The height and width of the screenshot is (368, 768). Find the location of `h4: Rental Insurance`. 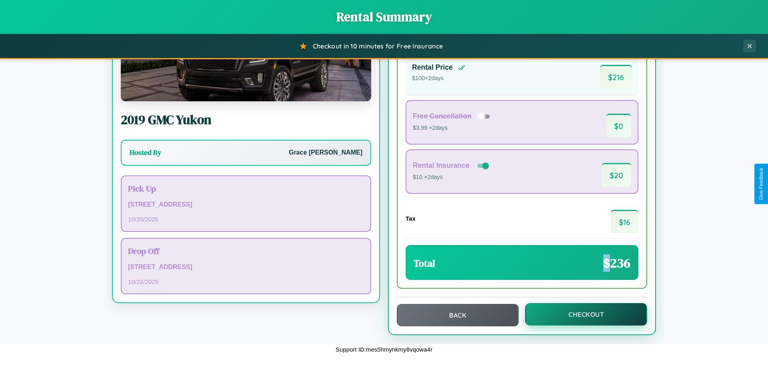

h4: Rental Insurance is located at coordinates (441, 165).